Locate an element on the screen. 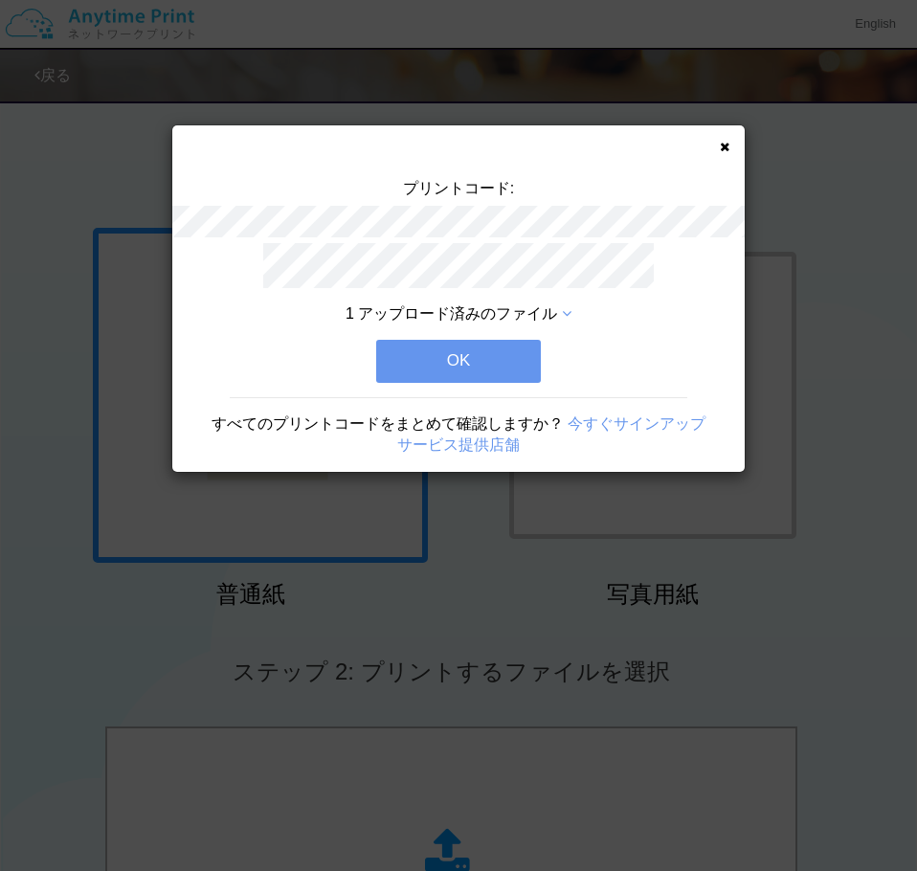  a: 今すぐサインアップ is located at coordinates (637, 423).